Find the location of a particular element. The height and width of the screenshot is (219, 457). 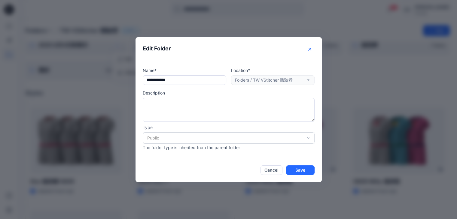

button: Cancel is located at coordinates (271, 170).